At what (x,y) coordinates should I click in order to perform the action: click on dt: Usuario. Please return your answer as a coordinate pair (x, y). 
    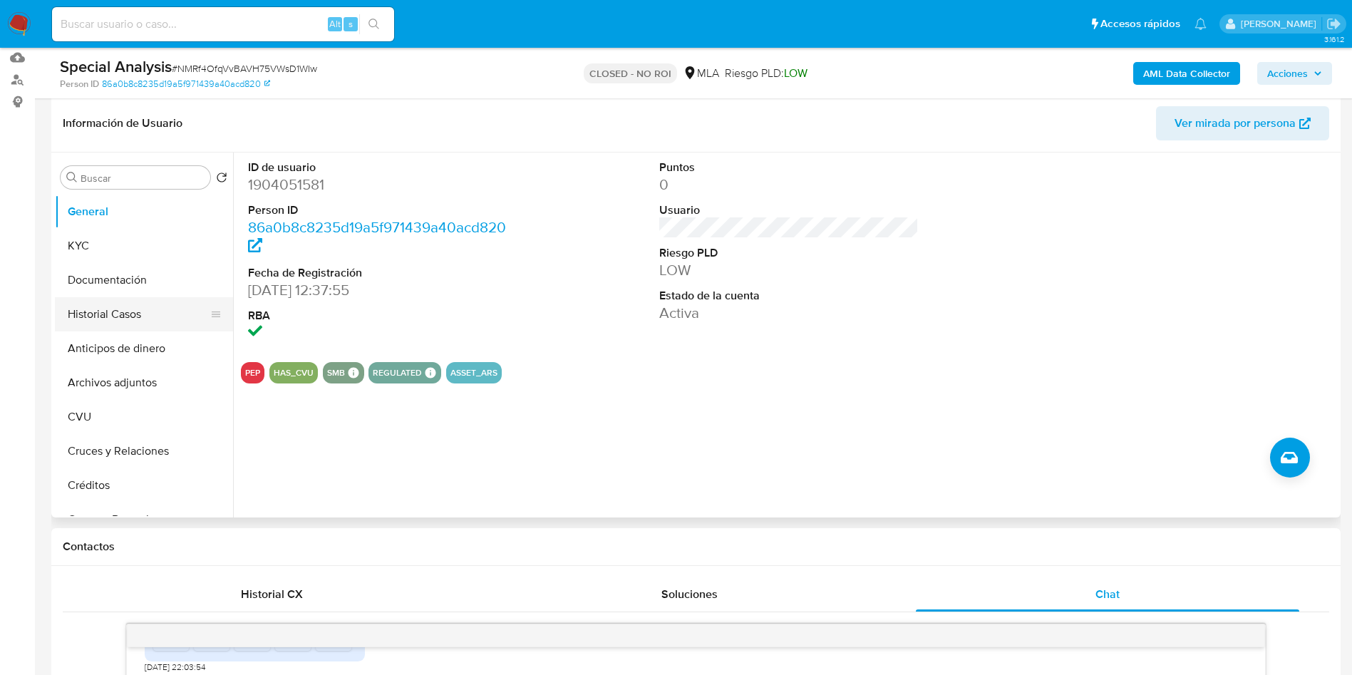
    Looking at the image, I should click on (789, 210).